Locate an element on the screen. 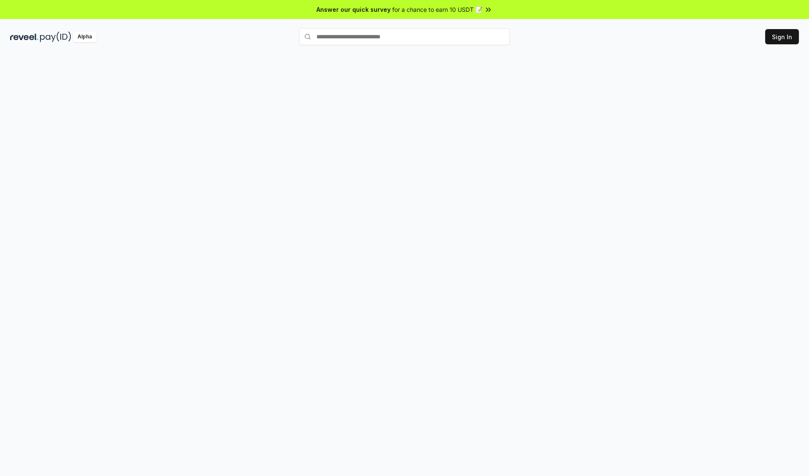 This screenshot has width=809, height=476. div: Alpha is located at coordinates (85, 37).